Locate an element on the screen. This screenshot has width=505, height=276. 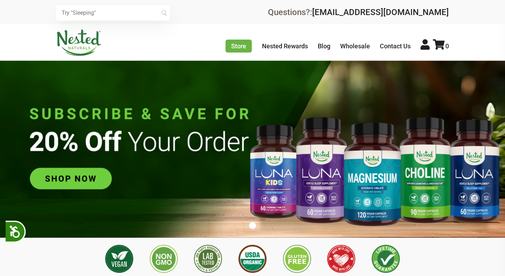
img: USDA Organic is located at coordinates (253, 259).